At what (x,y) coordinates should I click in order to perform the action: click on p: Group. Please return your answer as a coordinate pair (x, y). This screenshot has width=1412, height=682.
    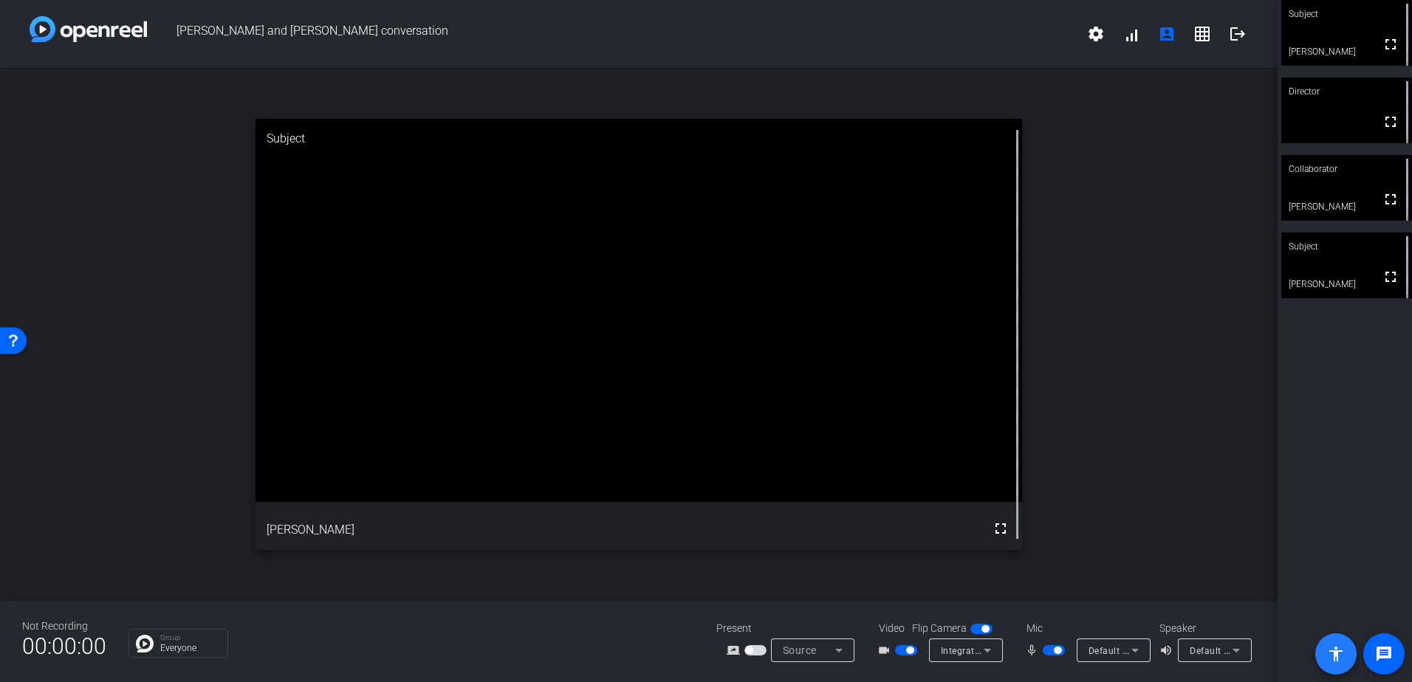
    Looking at the image, I should click on (190, 638).